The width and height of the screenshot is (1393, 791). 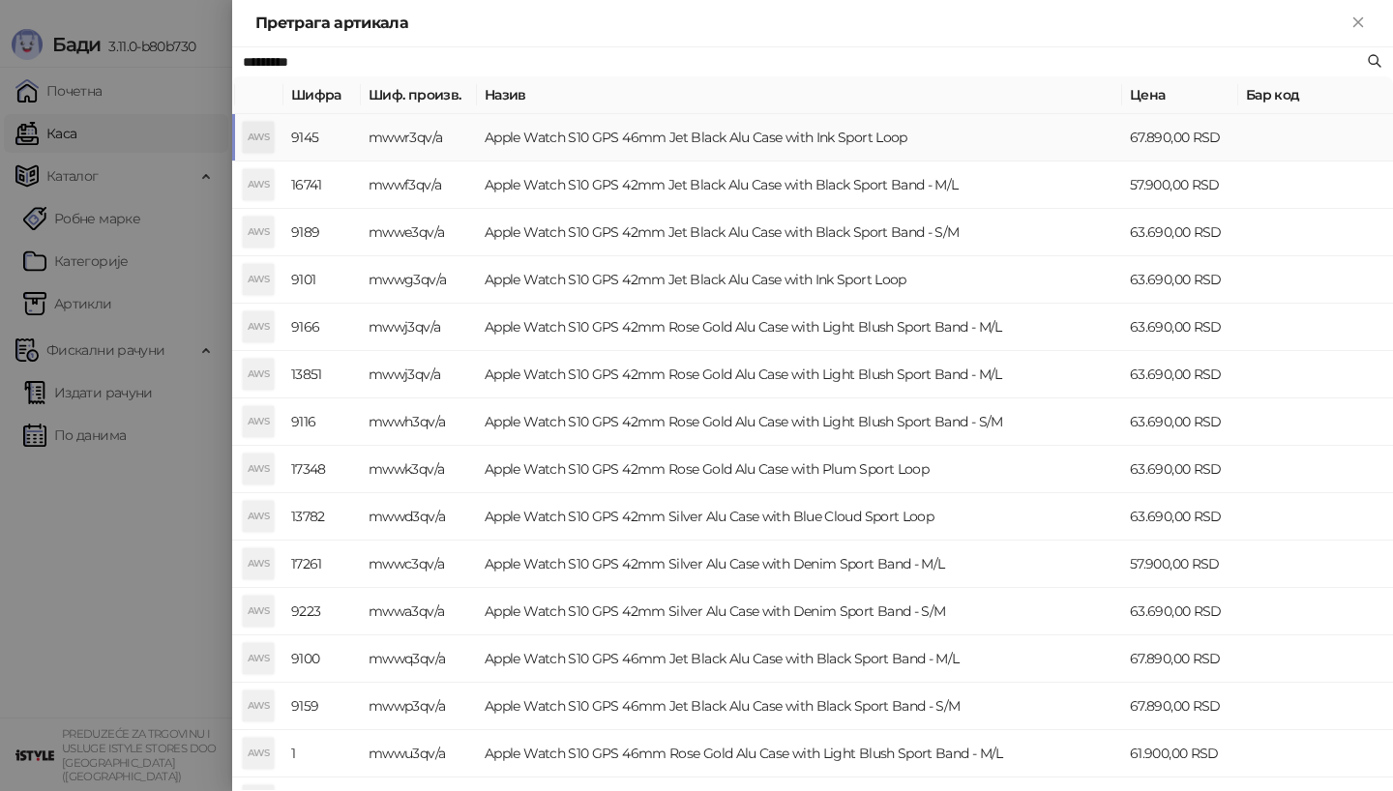 What do you see at coordinates (419, 659) in the screenshot?
I see `td: mwwq3qv/a` at bounding box center [419, 659].